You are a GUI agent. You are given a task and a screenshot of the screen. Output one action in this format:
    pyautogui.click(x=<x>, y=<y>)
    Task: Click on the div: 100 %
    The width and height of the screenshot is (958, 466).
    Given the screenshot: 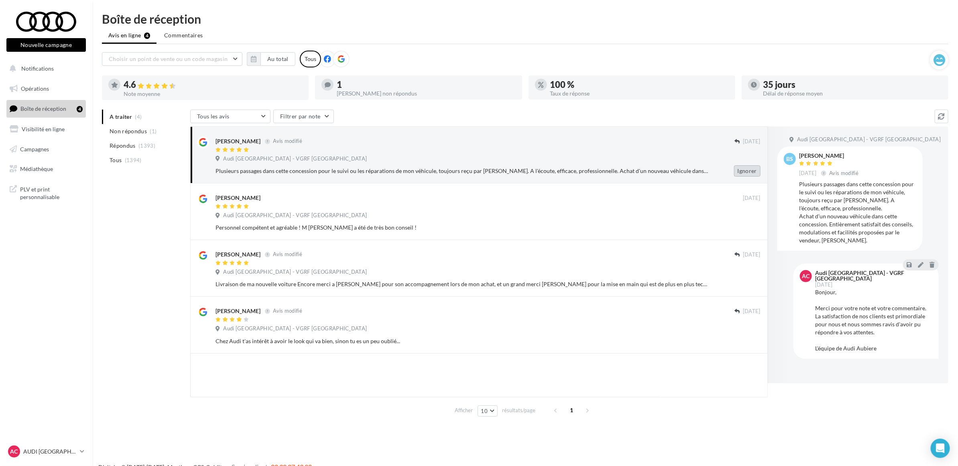 What is the action you would take?
    pyautogui.click(x=639, y=85)
    